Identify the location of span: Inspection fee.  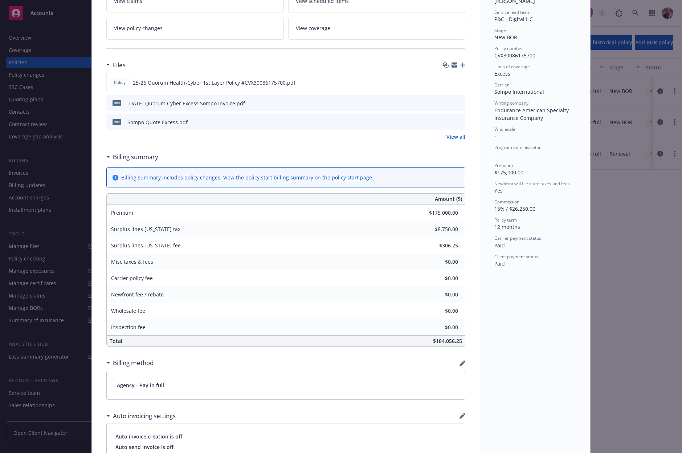
(128, 327).